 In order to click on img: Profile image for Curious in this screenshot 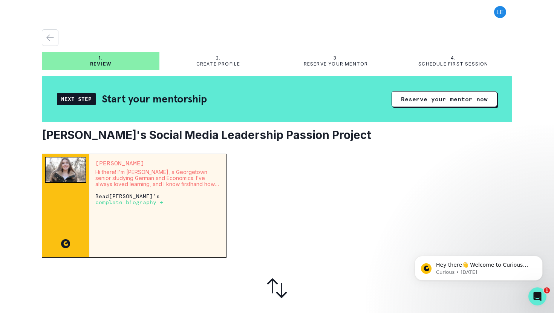, I will do `click(23, 29)`.